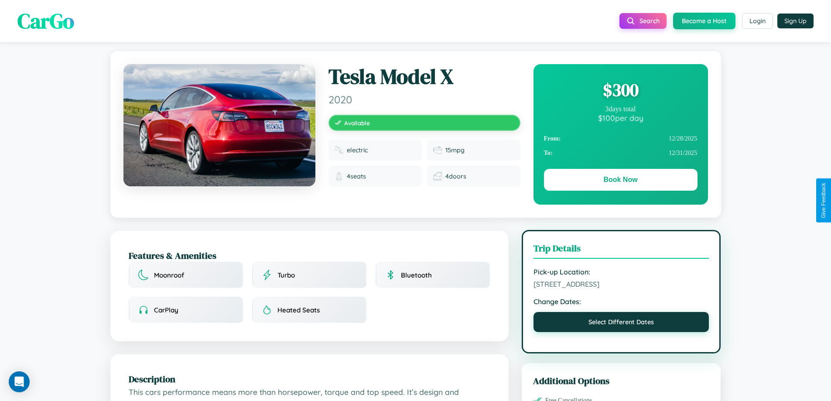 The height and width of the screenshot is (401, 831). What do you see at coordinates (621, 153) in the screenshot?
I see `div: 12 / 31 / 2025` at bounding box center [621, 153].